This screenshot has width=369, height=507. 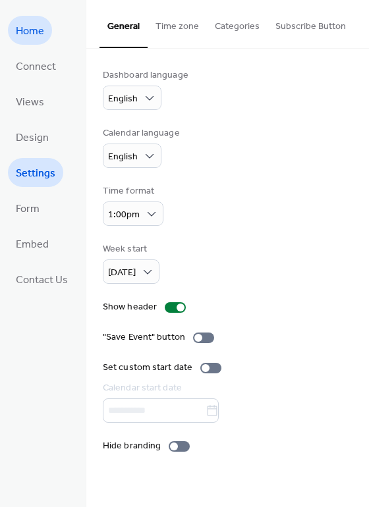 What do you see at coordinates (28, 208) in the screenshot?
I see `a: Form` at bounding box center [28, 208].